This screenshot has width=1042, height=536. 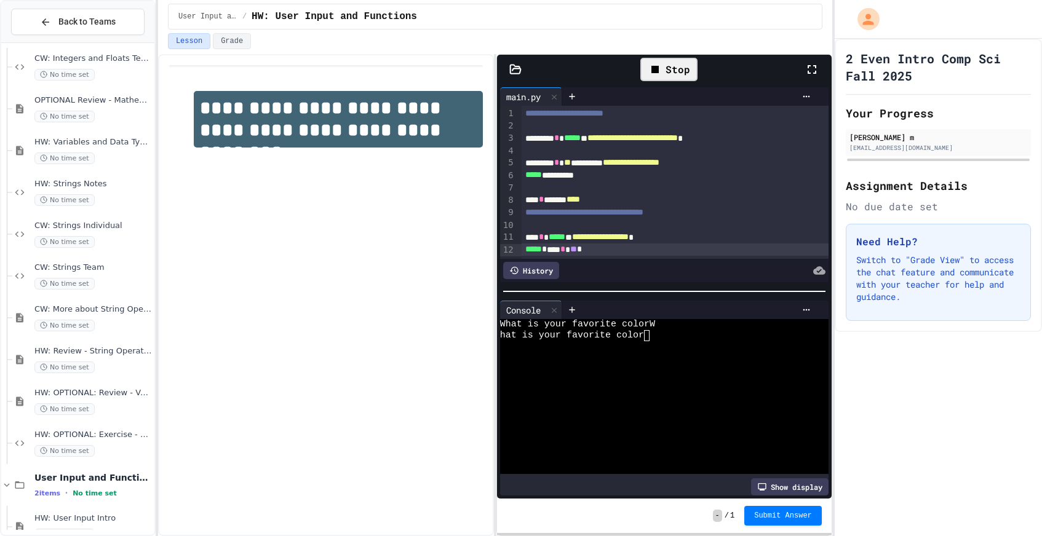 I want to click on div: History, so click(x=531, y=271).